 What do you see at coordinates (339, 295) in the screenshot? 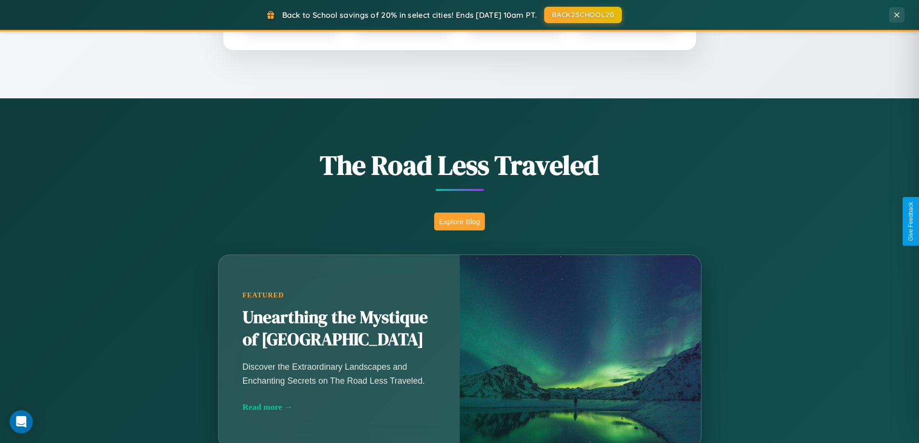
I see `div: Featured` at bounding box center [339, 295].